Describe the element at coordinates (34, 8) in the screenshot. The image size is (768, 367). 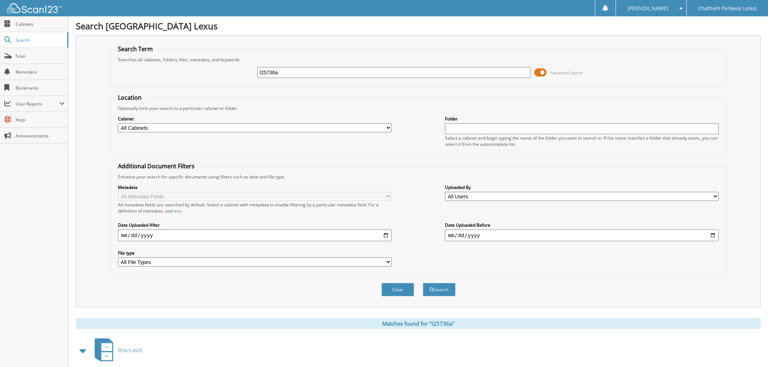
I see `img: scan123-logo-white.svg` at that location.